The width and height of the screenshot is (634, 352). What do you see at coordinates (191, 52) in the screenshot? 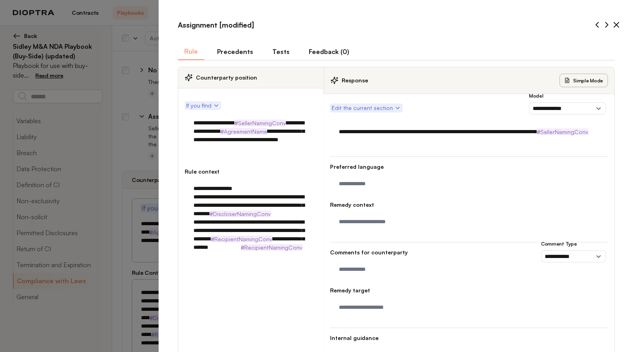
I see `button: Rule` at bounding box center [191, 52].